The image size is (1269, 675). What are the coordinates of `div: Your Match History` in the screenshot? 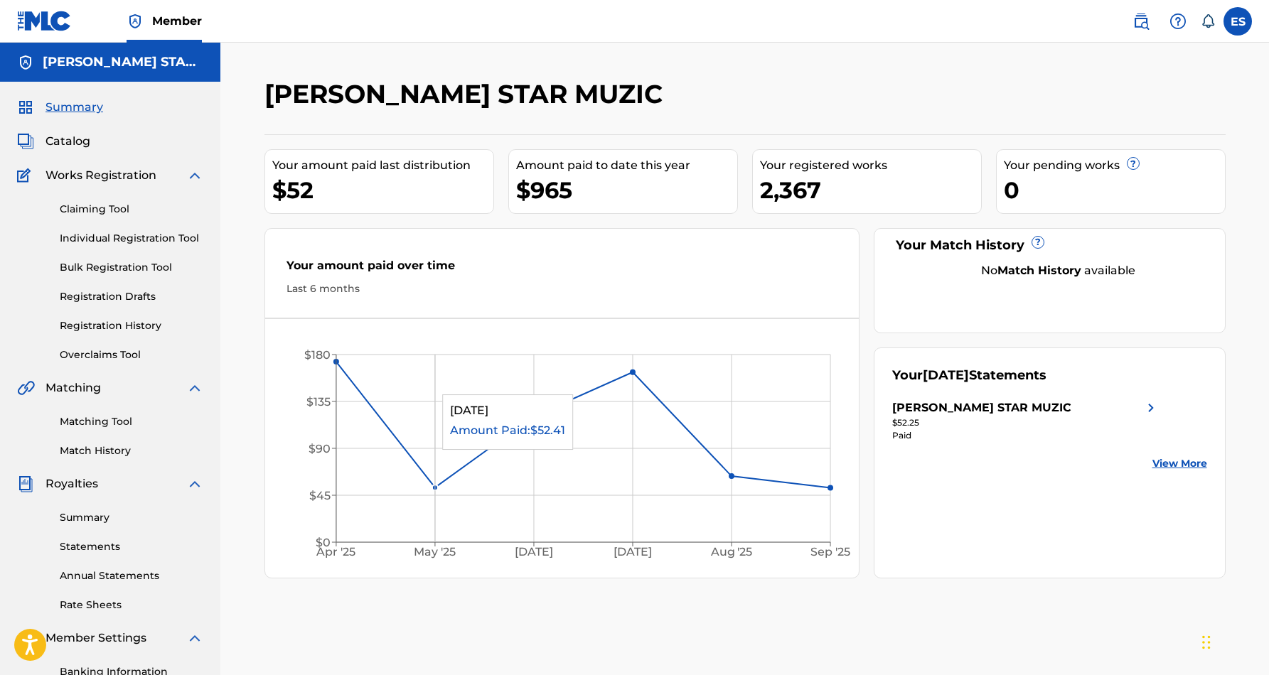 It's located at (1049, 245).